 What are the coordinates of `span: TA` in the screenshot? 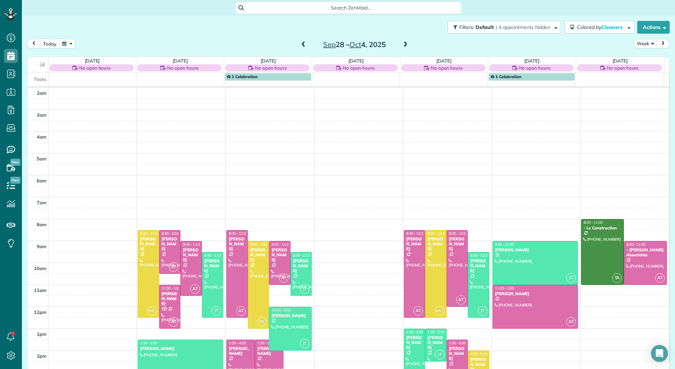 It's located at (617, 277).